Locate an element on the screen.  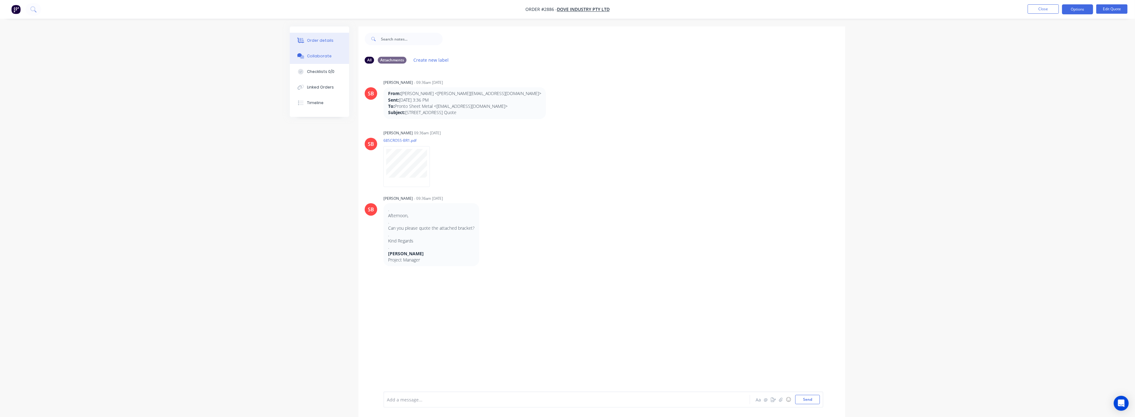
button: Close is located at coordinates (1043, 9).